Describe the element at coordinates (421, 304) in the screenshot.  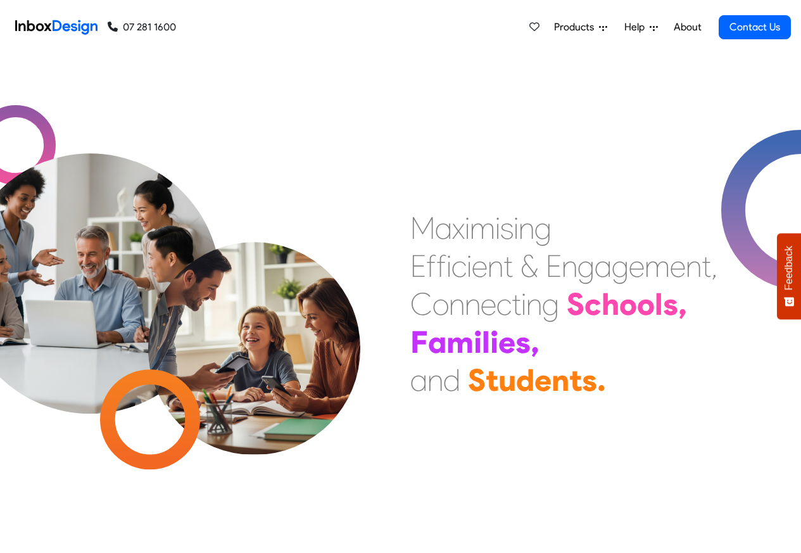
I see `div: C` at that location.